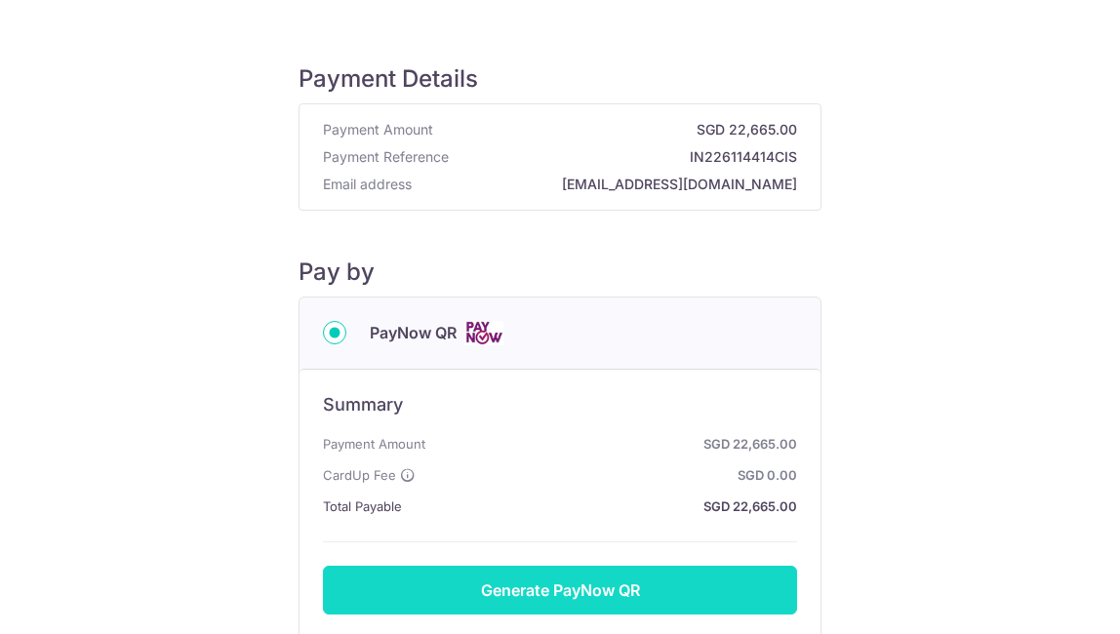  I want to click on h5: Payment Details, so click(560, 79).